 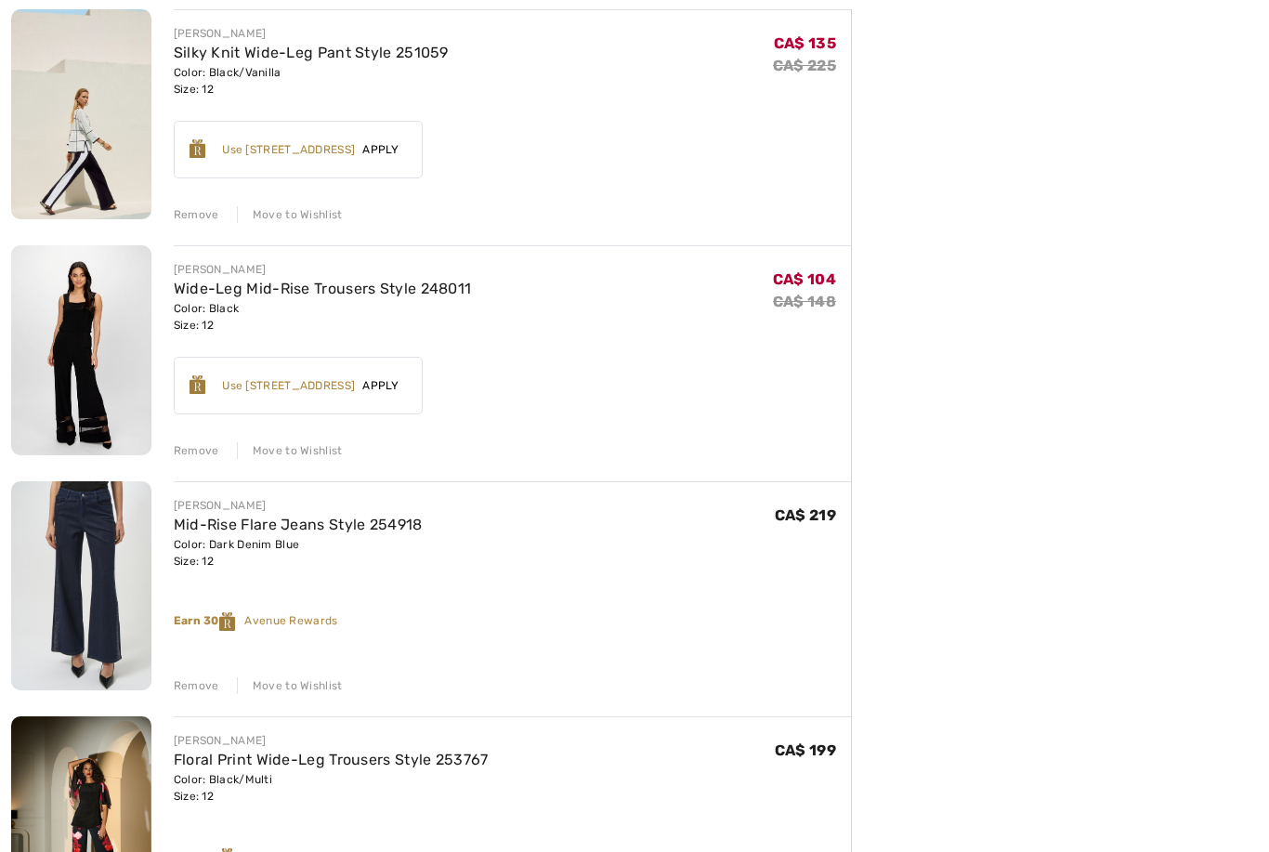 What do you see at coordinates (311, 81) in the screenshot?
I see `div: Color: Black/Vanilla Size: 12` at bounding box center [311, 81].